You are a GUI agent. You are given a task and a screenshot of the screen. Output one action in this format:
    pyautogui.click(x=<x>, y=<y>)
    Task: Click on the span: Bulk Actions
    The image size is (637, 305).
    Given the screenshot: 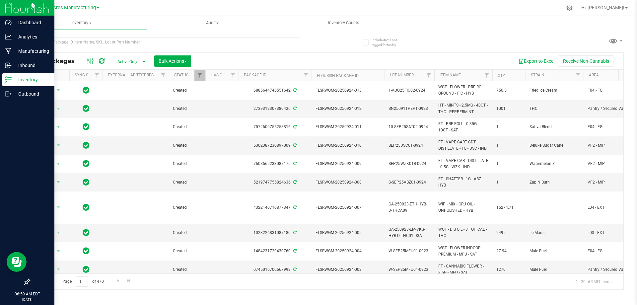 What is the action you would take?
    pyautogui.click(x=173, y=61)
    